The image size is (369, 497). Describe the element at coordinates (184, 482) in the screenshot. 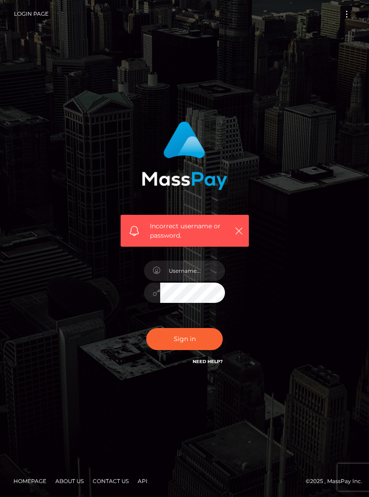

I see `div: © 2025 , MassPay Inc.` at that location.